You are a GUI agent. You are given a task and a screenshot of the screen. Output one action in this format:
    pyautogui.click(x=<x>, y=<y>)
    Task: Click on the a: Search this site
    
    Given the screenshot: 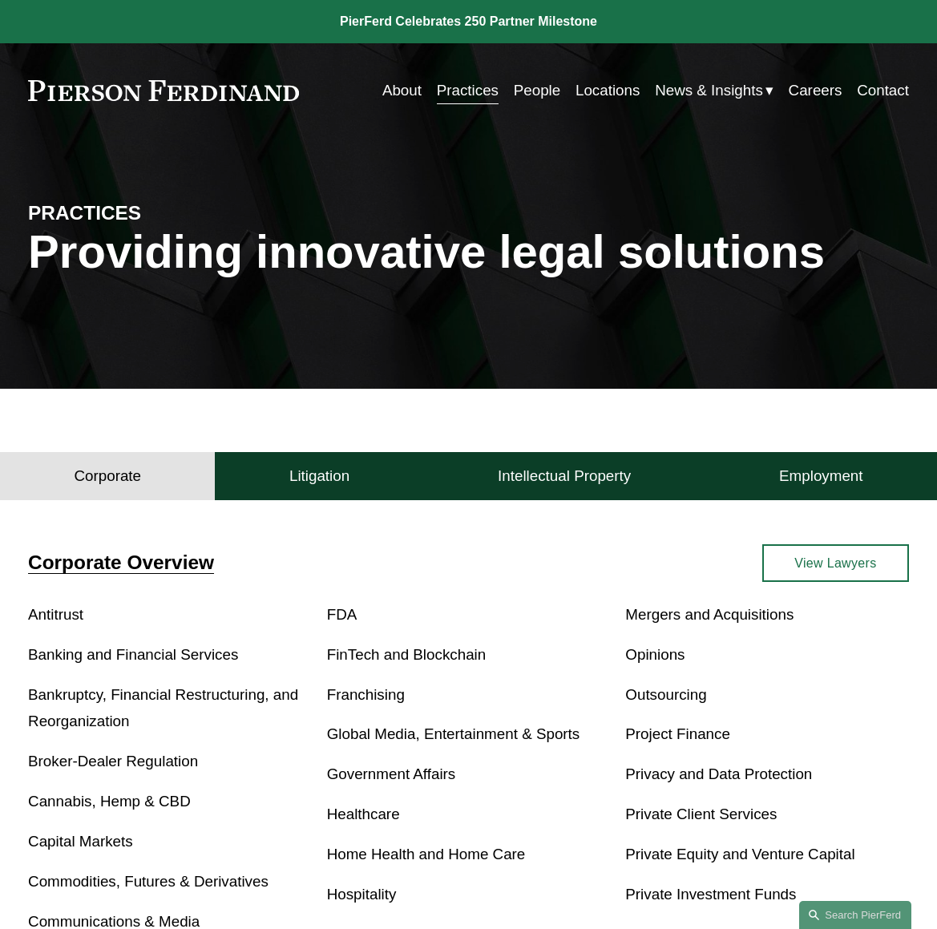 What is the action you would take?
    pyautogui.click(x=855, y=915)
    